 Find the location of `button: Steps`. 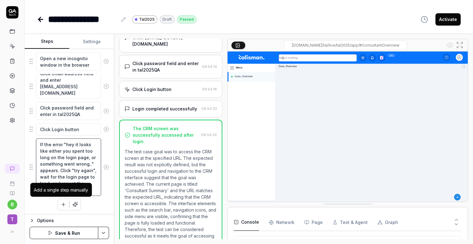

button: Steps is located at coordinates (47, 42).